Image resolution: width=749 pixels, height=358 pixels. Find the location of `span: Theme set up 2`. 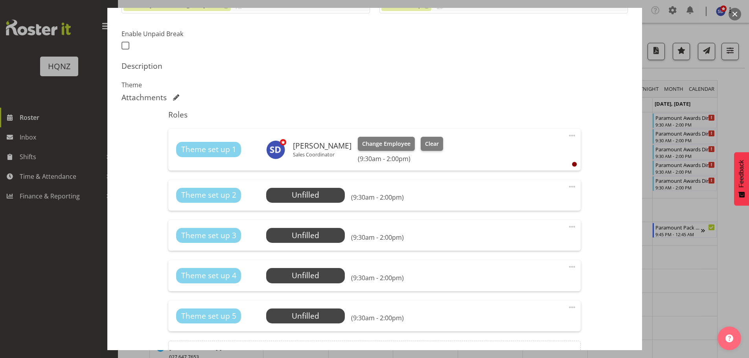

span: Theme set up 2 is located at coordinates (209, 195).